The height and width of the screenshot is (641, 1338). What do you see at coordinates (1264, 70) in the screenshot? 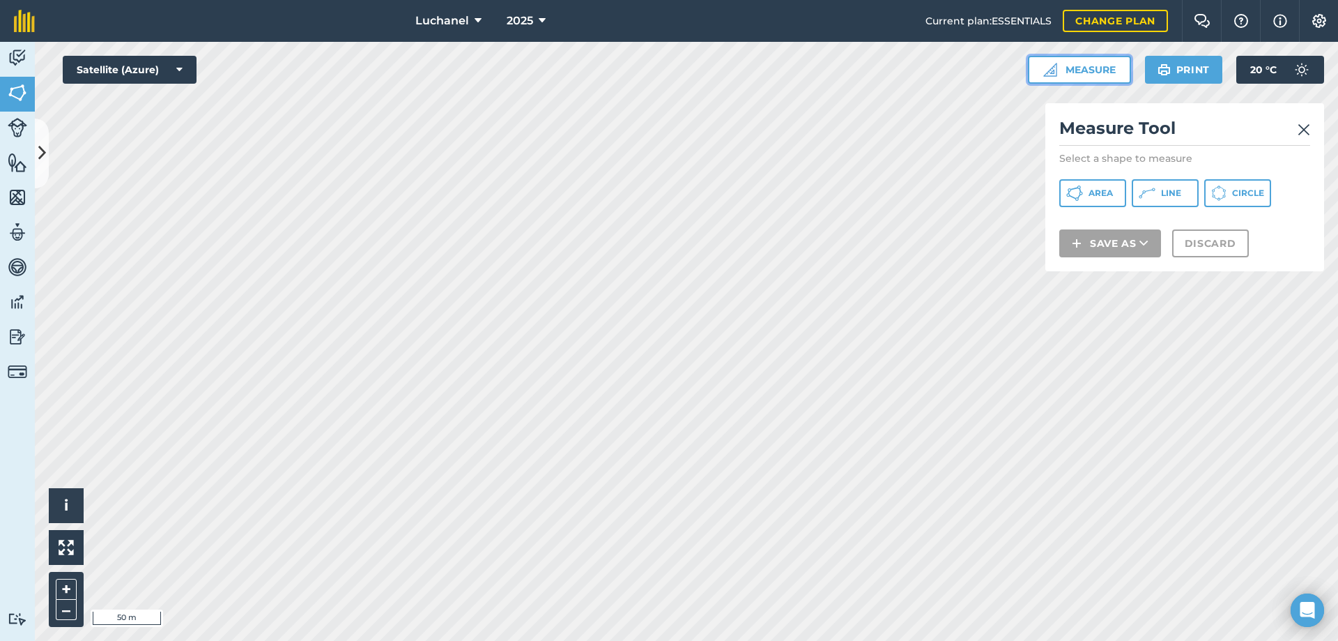
I see `span: 20 ° C` at bounding box center [1264, 70].